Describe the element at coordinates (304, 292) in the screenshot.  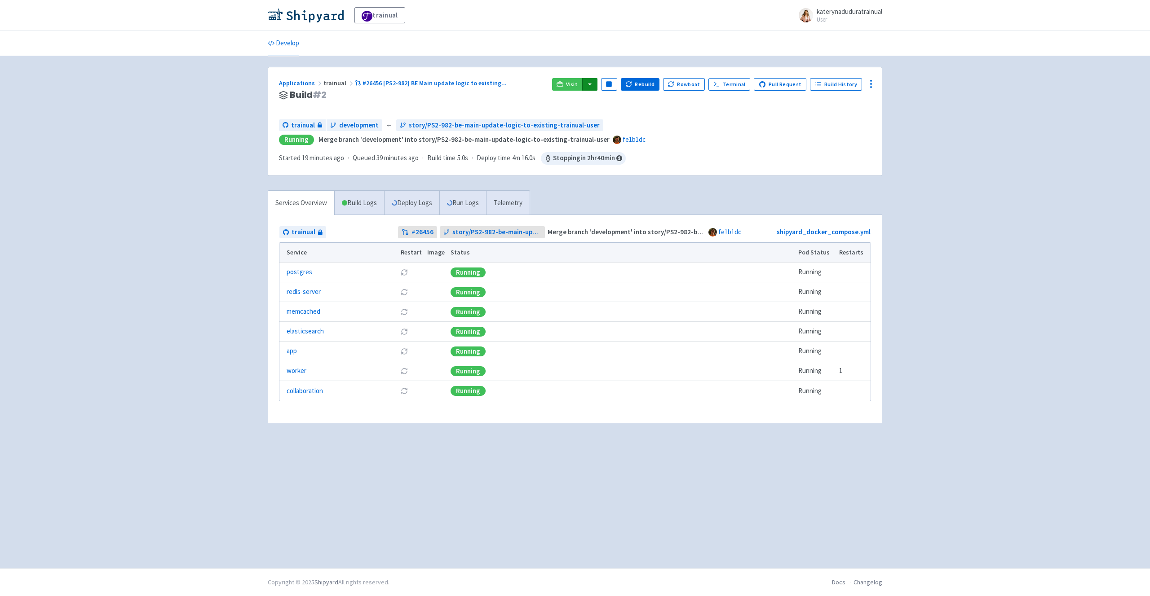
I see `a: redis-server` at that location.